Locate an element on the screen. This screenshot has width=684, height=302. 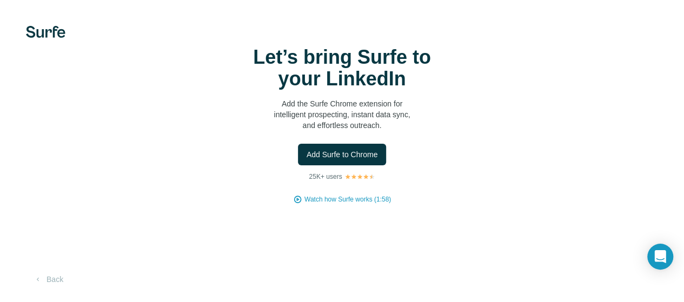
p: 25K+ users is located at coordinates (325, 177).